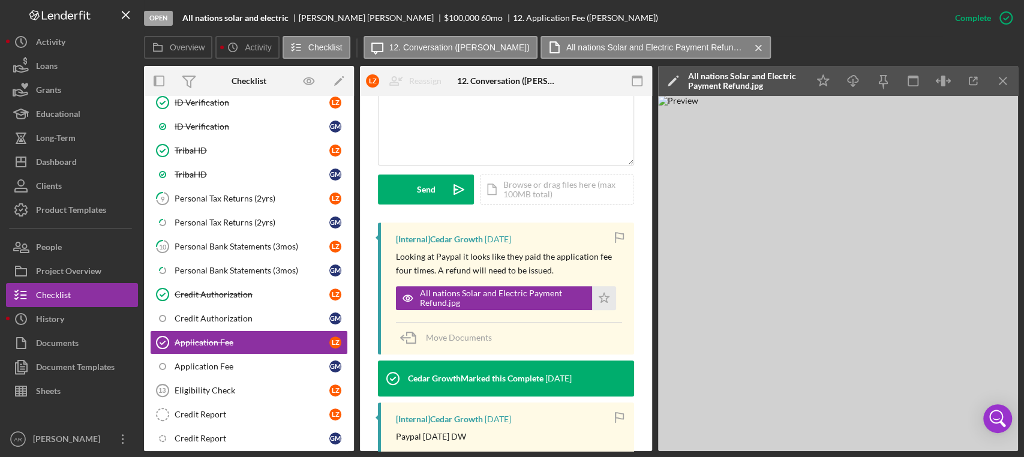 The width and height of the screenshot is (1024, 457). I want to click on a: Application FeeLZ, so click(249, 342).